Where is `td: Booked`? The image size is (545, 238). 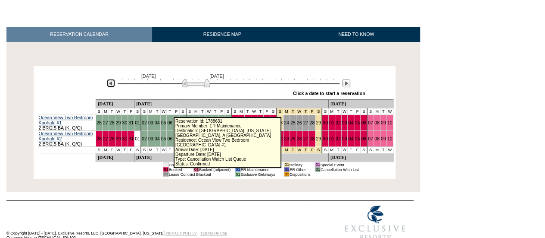
td: Booked is located at coordinates (179, 169).